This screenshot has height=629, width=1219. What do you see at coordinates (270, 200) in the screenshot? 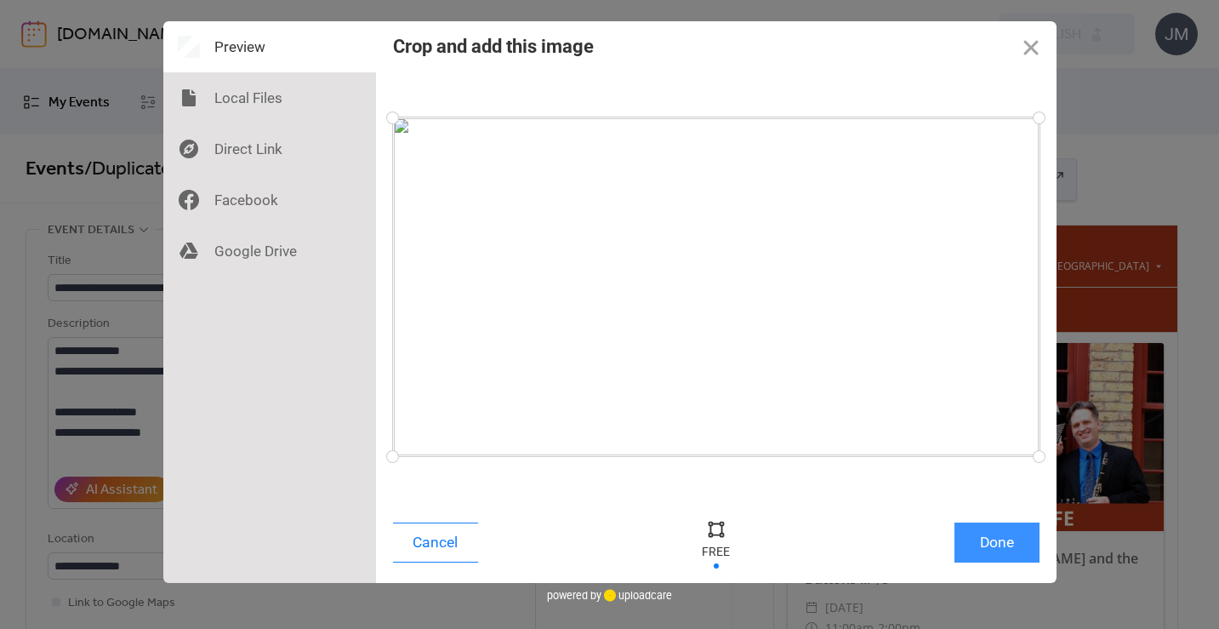
I see `div: Facebook` at bounding box center [270, 200].